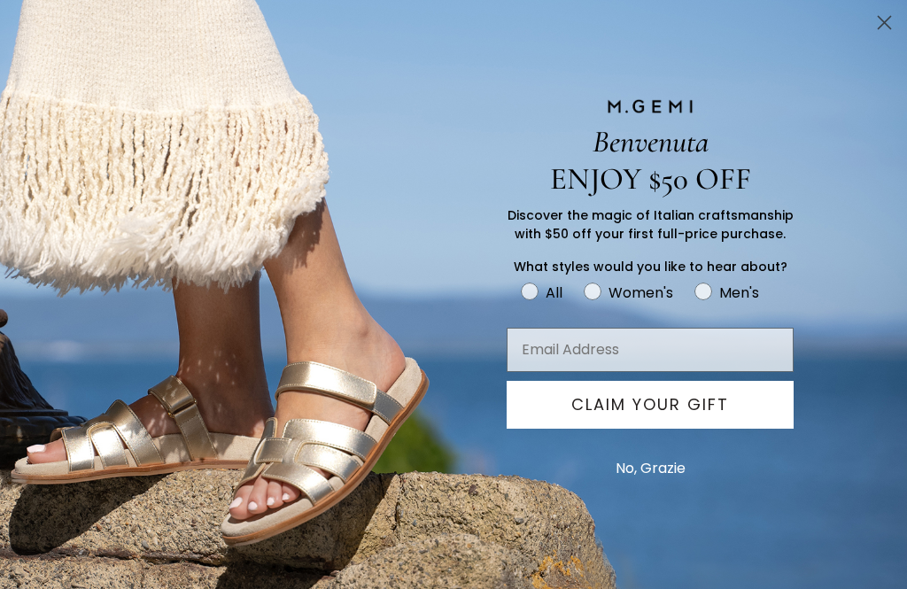 The height and width of the screenshot is (589, 907). What do you see at coordinates (650, 267) in the screenshot?
I see `span: What styles would you like to hear about?` at bounding box center [650, 267].